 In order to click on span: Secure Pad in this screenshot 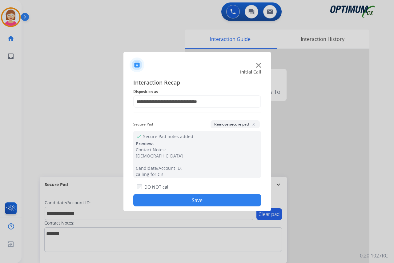, I will do `click(143, 124)`.